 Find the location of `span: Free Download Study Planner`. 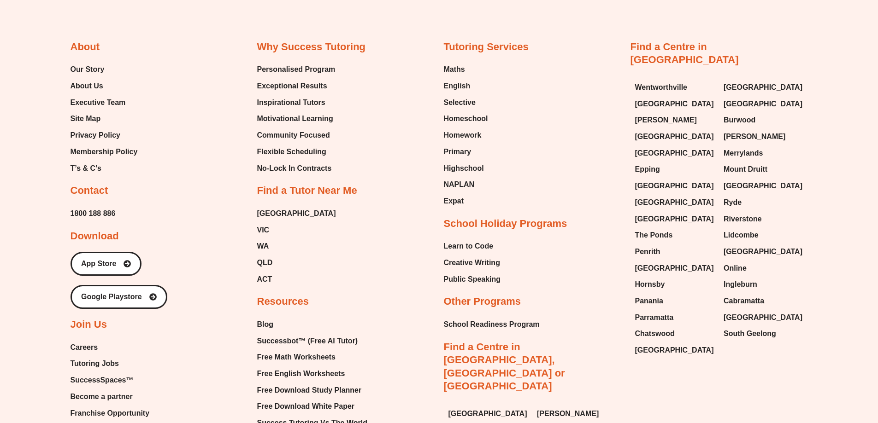

span: Free Download Study Planner is located at coordinates (309, 391).